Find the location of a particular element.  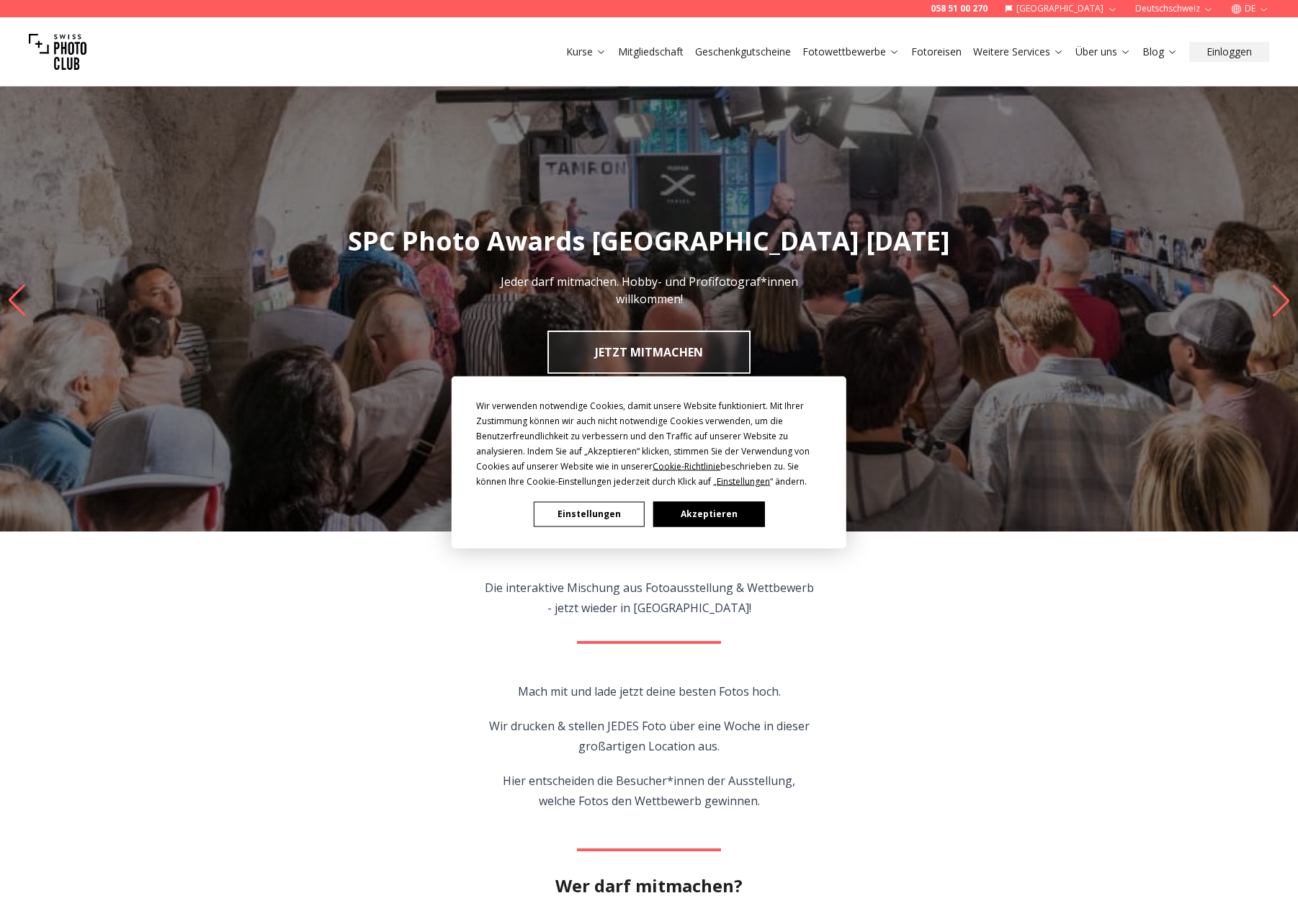

button: Akzeptieren is located at coordinates (709, 514).